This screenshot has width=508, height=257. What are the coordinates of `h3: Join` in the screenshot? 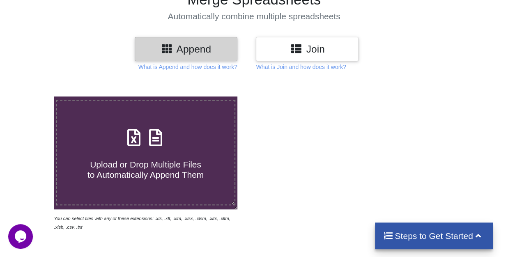 It's located at (307, 49).